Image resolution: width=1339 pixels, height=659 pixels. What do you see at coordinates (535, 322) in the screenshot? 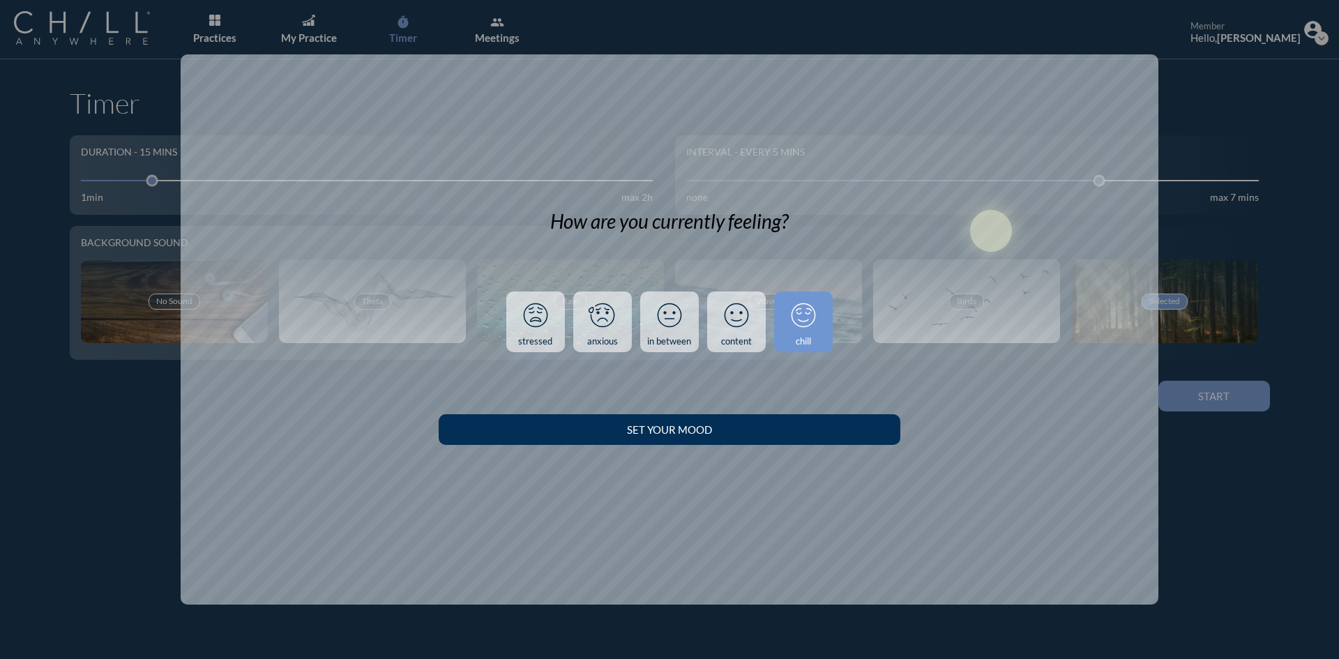
I see `a: stressed` at bounding box center [535, 322].